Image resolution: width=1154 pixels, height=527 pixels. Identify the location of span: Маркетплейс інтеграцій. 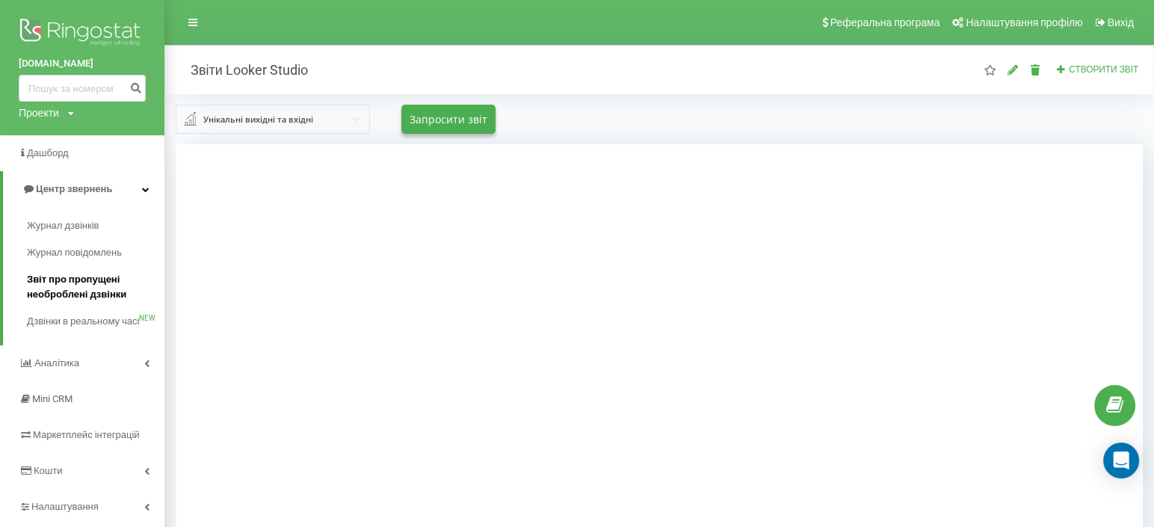
(86, 434).